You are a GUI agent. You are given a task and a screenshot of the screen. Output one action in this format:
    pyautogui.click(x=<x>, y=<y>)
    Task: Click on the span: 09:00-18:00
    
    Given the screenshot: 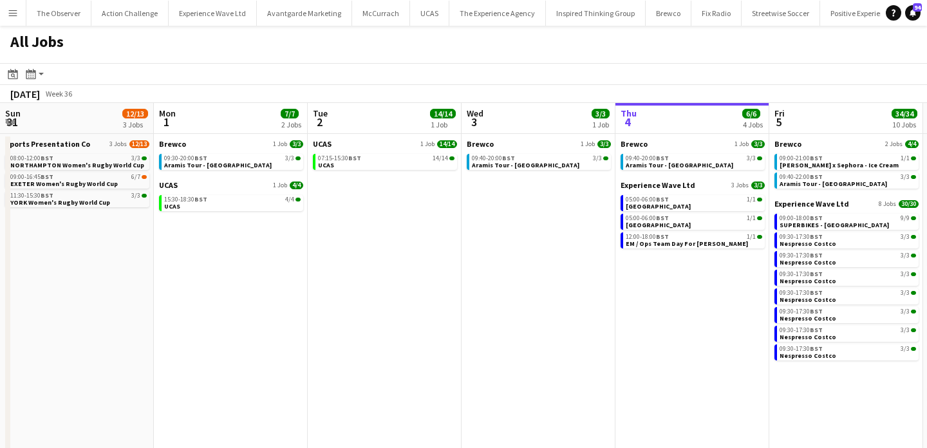 What is the action you would take?
    pyautogui.click(x=801, y=218)
    